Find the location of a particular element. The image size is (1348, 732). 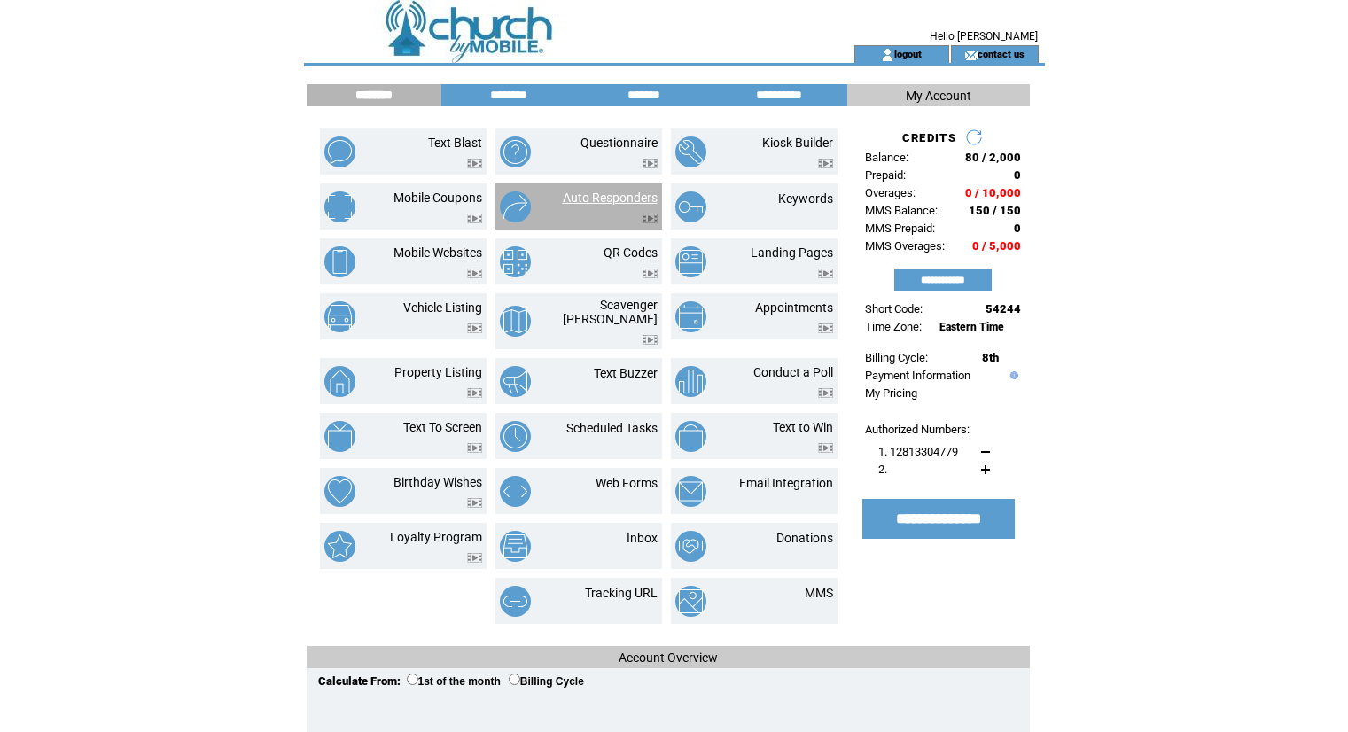

img: kiosk-builder.png is located at coordinates (690, 152).